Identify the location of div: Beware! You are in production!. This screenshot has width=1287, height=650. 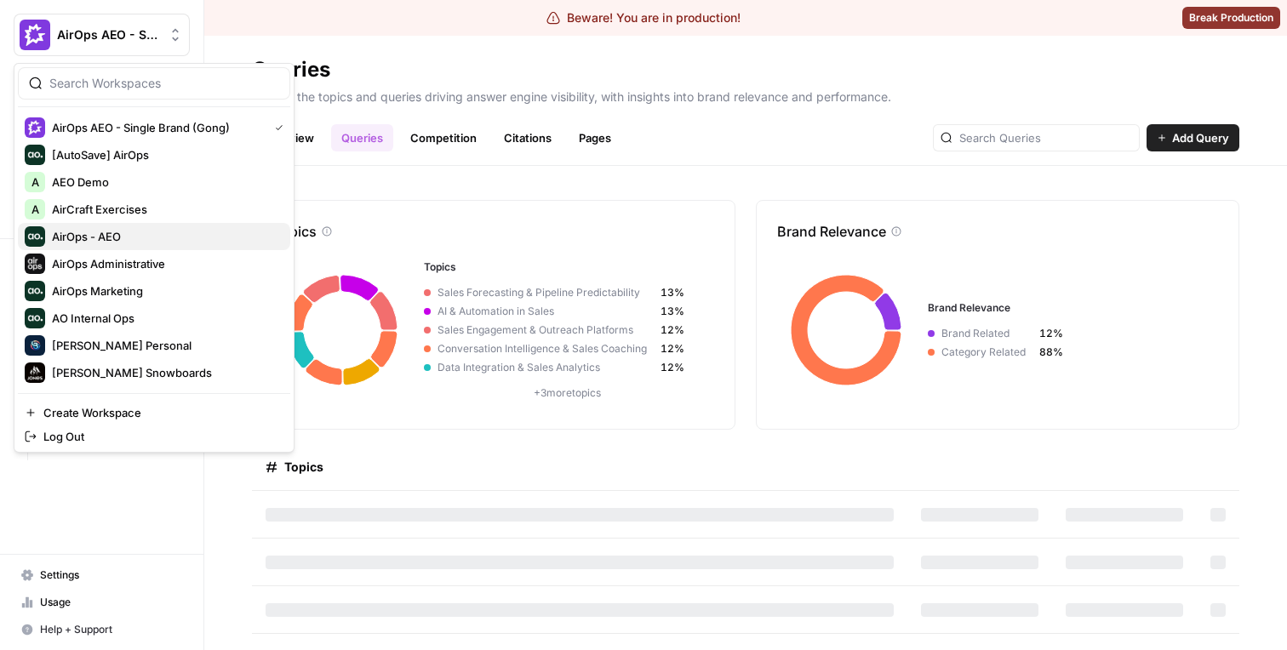
(644, 18).